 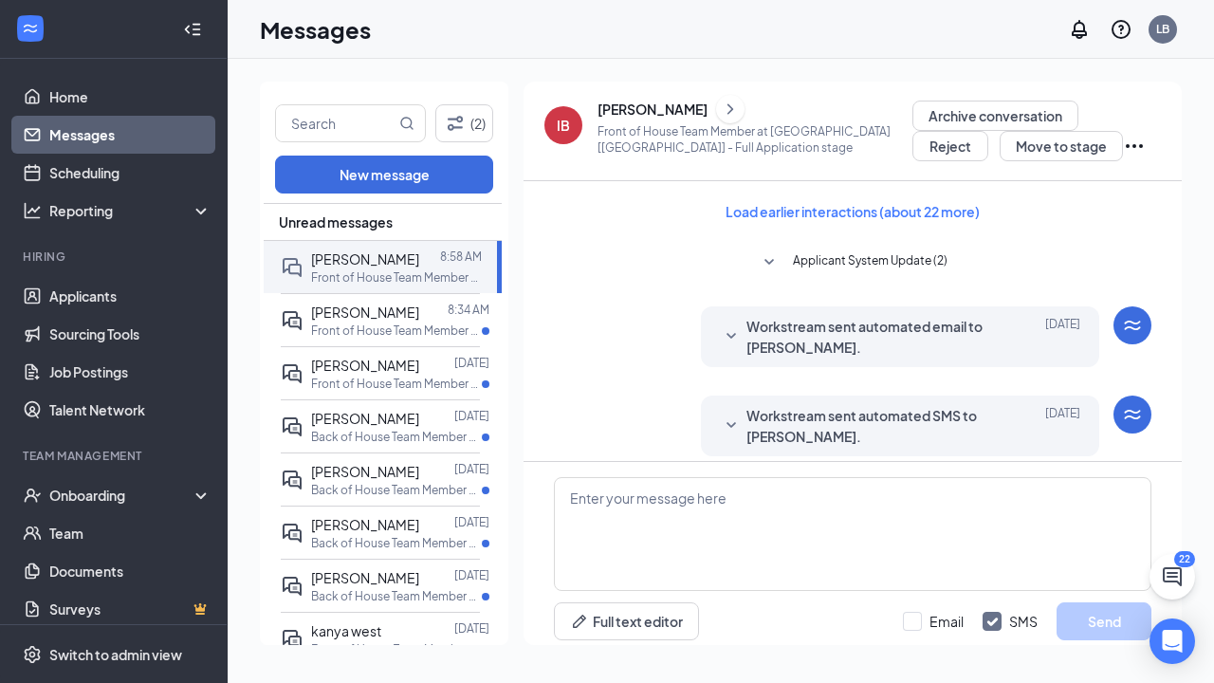 What do you see at coordinates (1079, 29) in the screenshot?
I see `svg: Notifications` at bounding box center [1079, 29].